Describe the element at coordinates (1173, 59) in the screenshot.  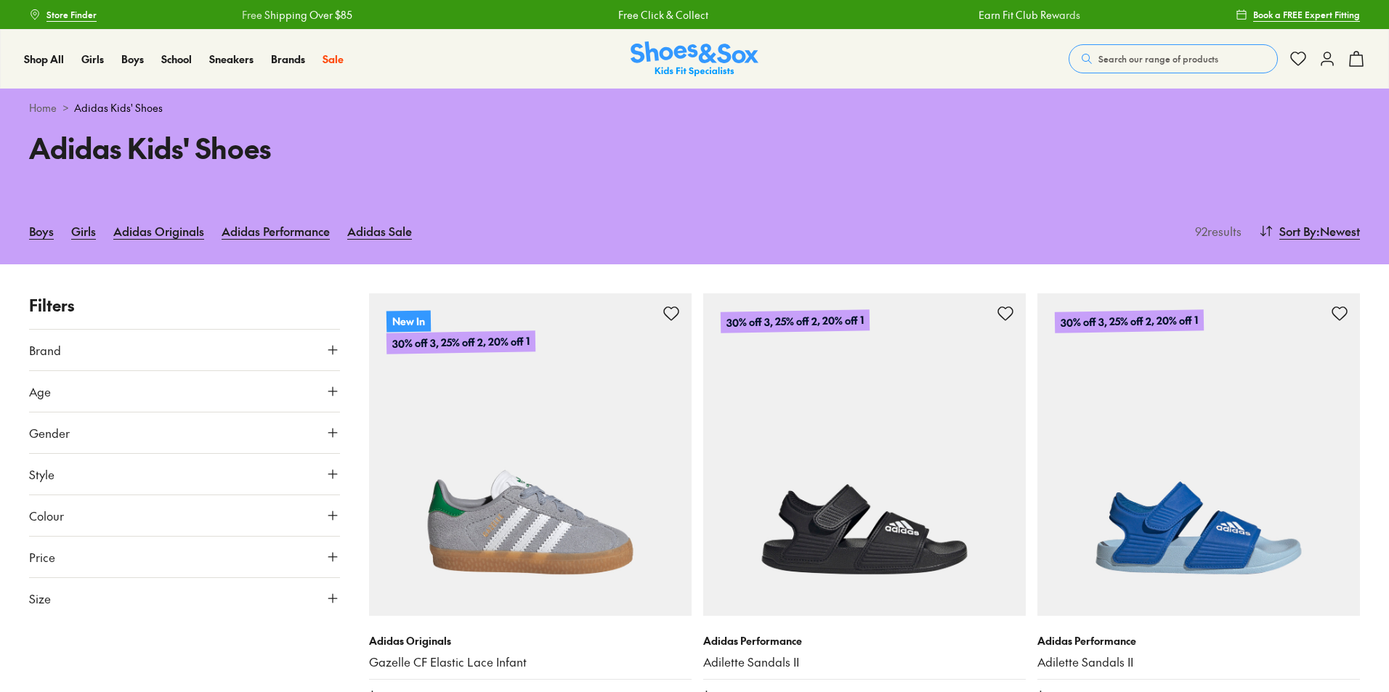
I see `button: Search our range of products` at that location.